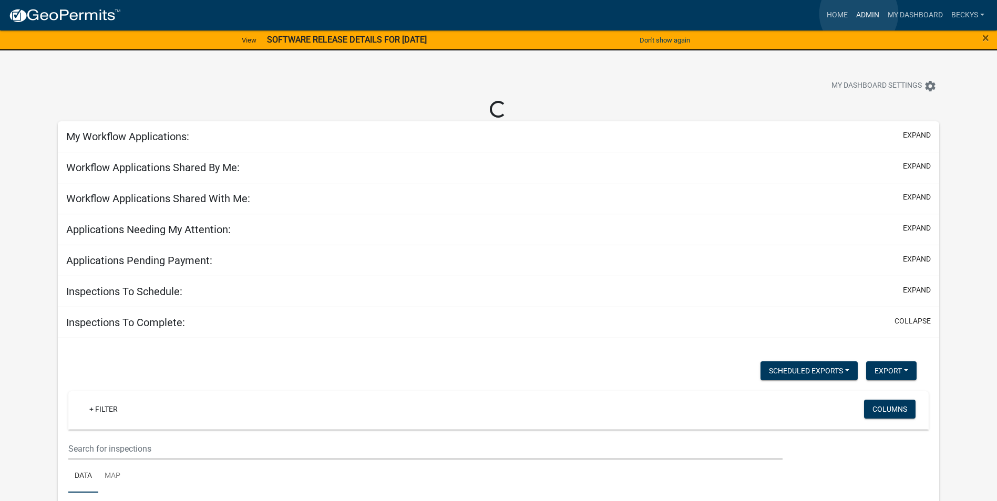 The height and width of the screenshot is (501, 997). I want to click on a: Data, so click(83, 476).